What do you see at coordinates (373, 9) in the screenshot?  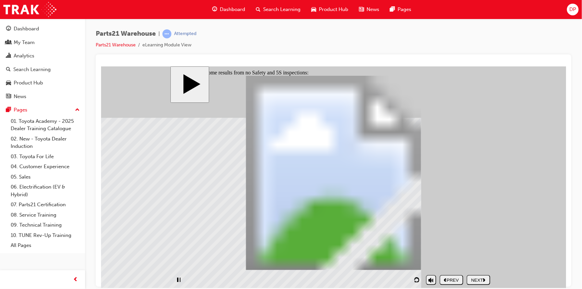 I see `span: News` at bounding box center [373, 9].